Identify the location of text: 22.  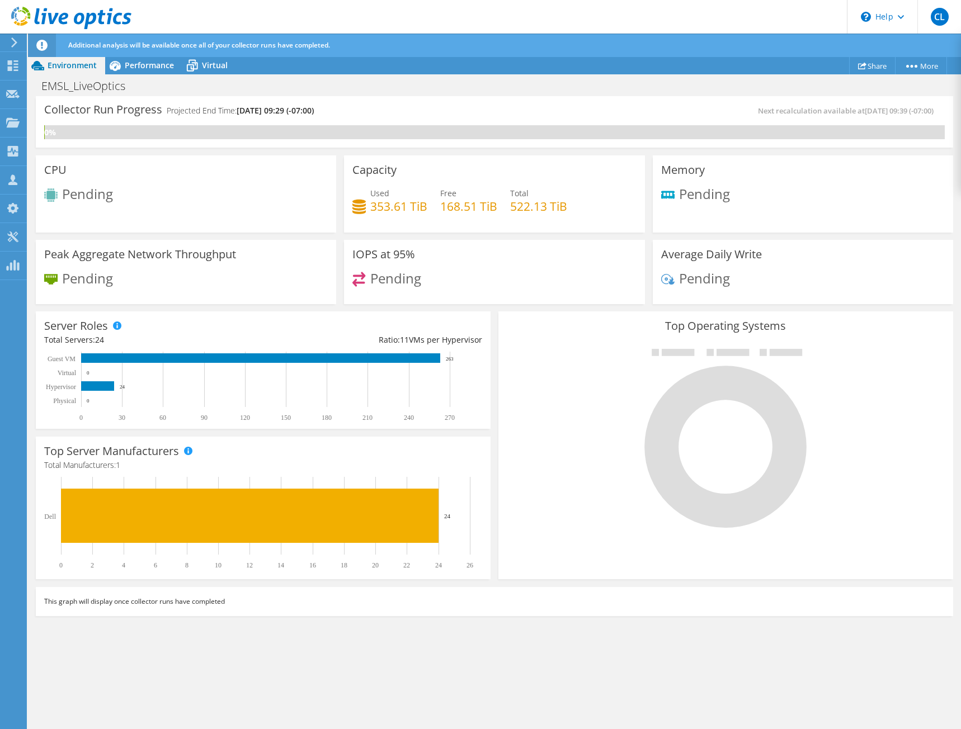
(407, 566).